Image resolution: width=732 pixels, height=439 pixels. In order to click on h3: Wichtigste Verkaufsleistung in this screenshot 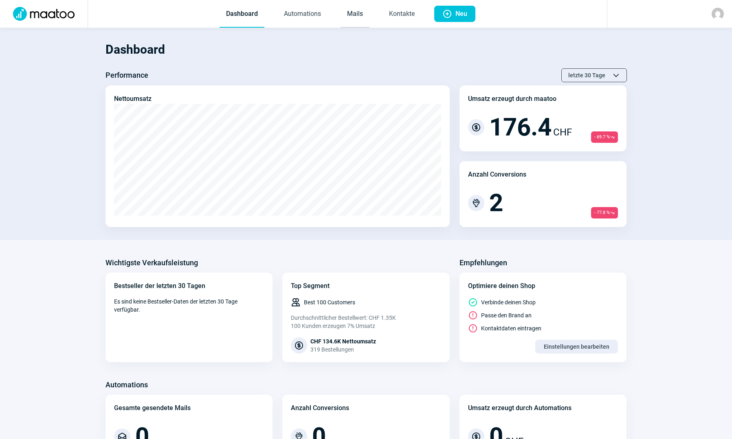, I will do `click(152, 263)`.